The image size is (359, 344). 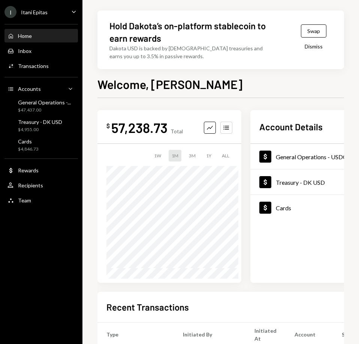 What do you see at coordinates (33, 66) in the screenshot?
I see `div: Transactions` at bounding box center [33, 66].